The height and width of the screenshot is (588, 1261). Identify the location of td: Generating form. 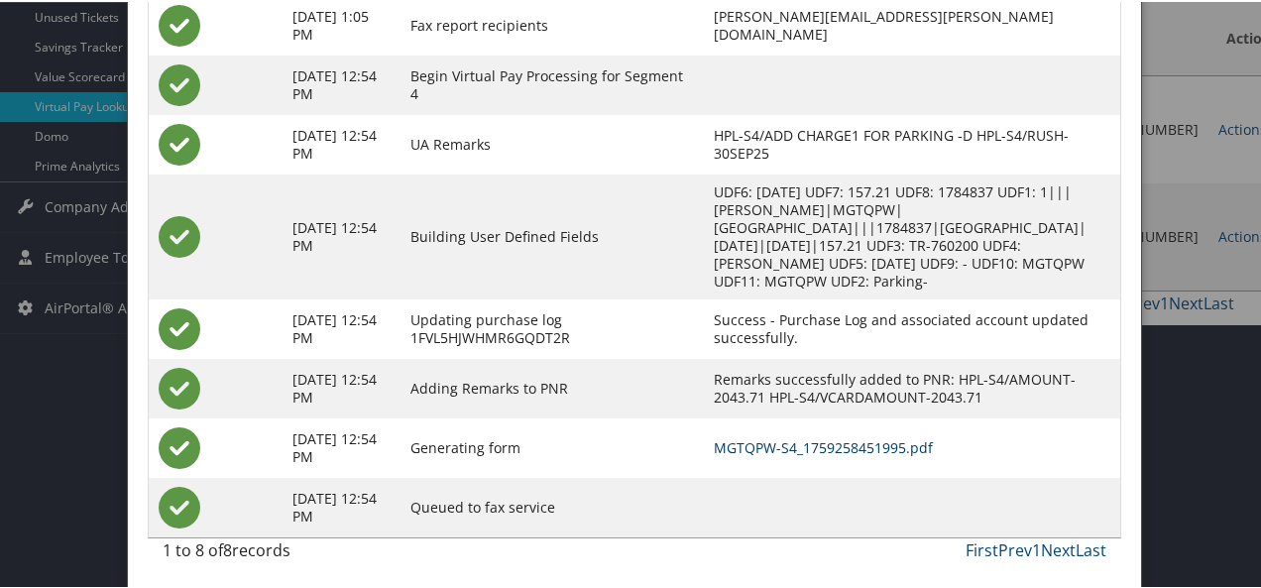
(552, 446).